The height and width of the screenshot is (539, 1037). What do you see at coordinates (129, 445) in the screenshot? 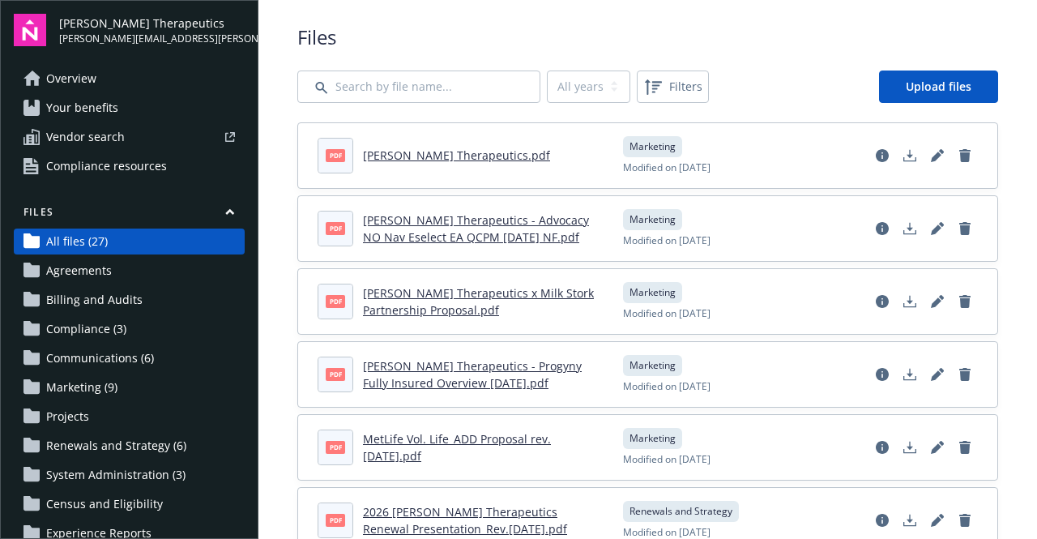
I see `a: Renewals and Strategy (6)` at bounding box center [129, 445].